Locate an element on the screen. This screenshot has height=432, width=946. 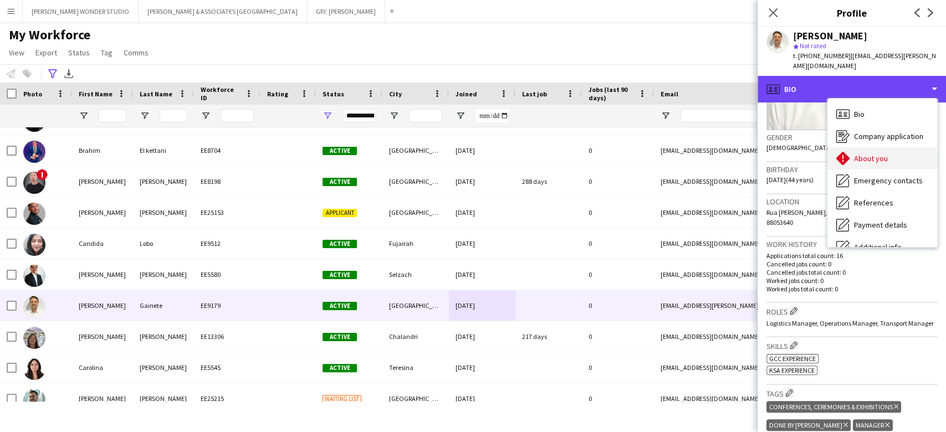
div: Teresina is located at coordinates (416, 367).